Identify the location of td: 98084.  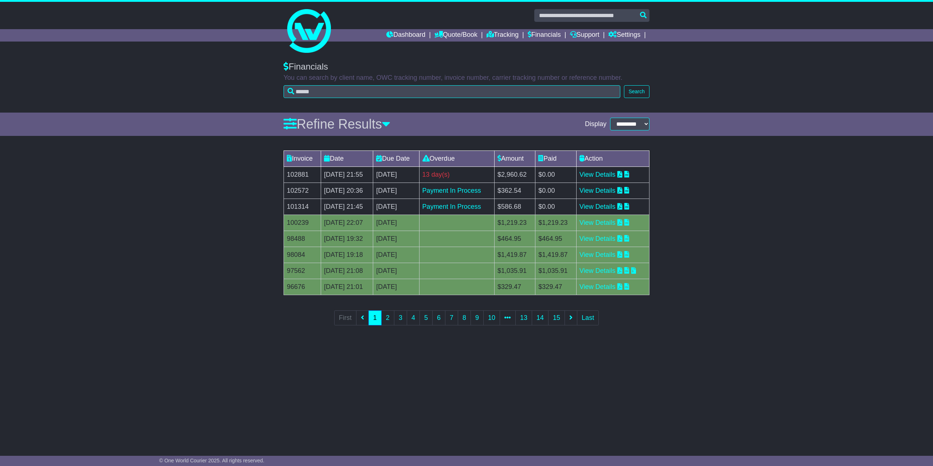
(302, 255).